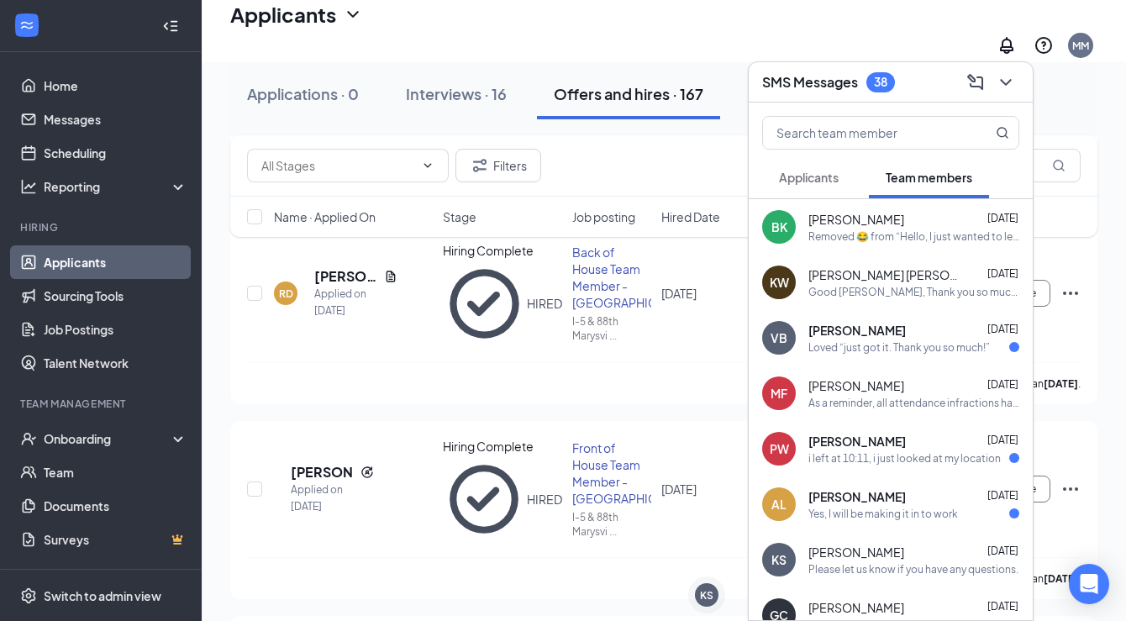  What do you see at coordinates (460, 217) in the screenshot?
I see `span: Stage` at bounding box center [460, 217].